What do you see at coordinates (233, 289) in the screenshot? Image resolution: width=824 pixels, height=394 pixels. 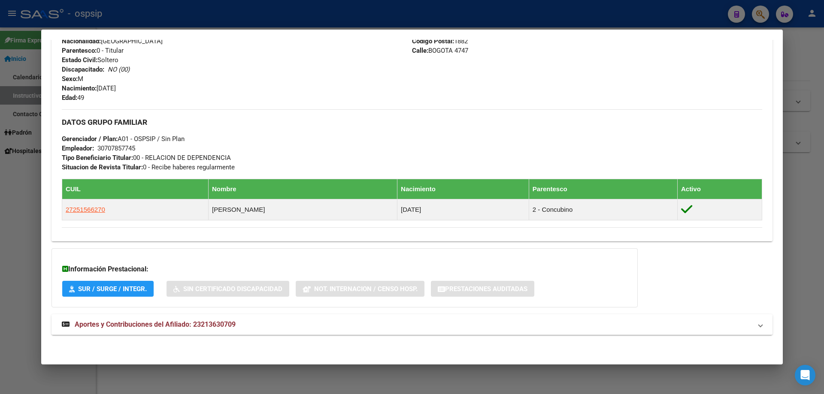 I see `span: Sin Certificado Discapacidad` at bounding box center [233, 289].